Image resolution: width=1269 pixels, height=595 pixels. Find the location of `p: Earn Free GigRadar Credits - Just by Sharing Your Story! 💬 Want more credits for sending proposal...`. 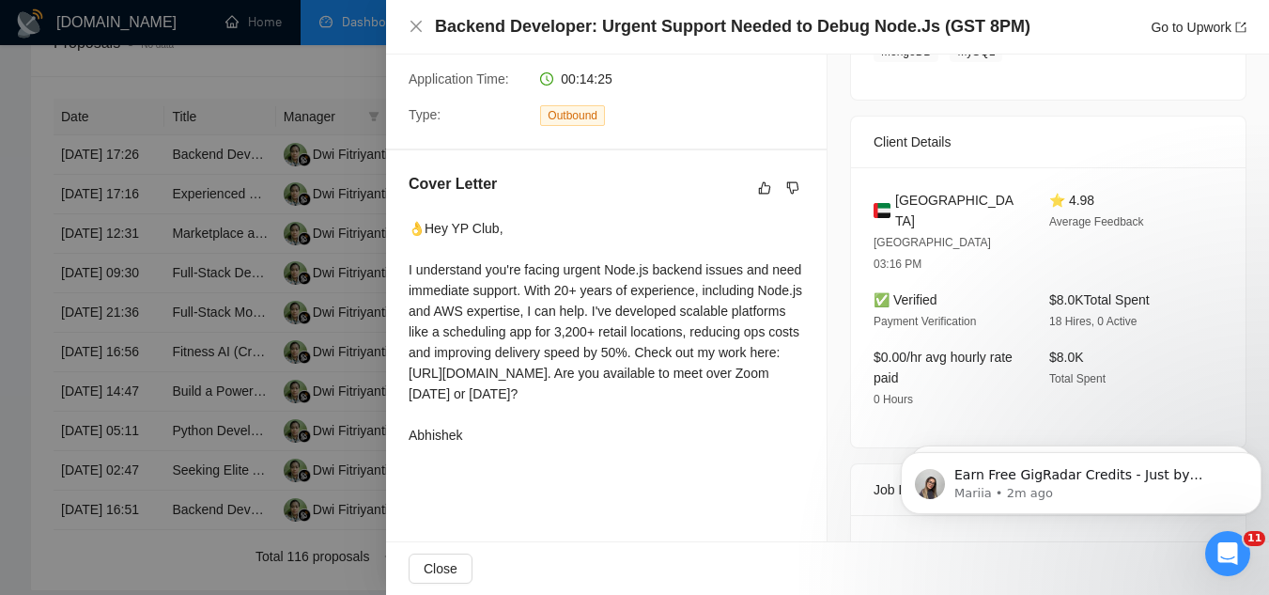

p: Earn Free GigRadar Credits - Just by Sharing Your Story! 💬 Want more credits for sending proposal... is located at coordinates (203, 63).